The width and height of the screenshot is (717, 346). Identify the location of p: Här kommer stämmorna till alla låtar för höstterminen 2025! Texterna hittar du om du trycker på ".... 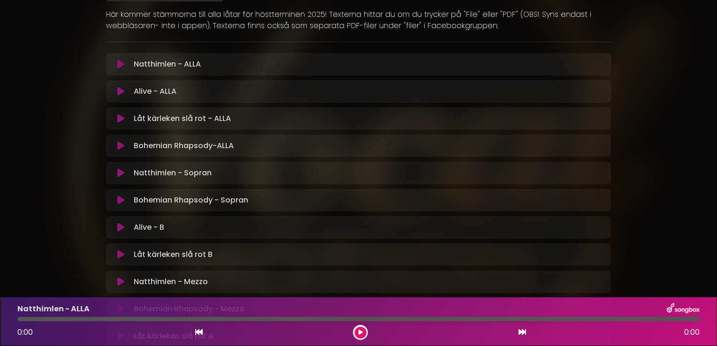
(358, 20).